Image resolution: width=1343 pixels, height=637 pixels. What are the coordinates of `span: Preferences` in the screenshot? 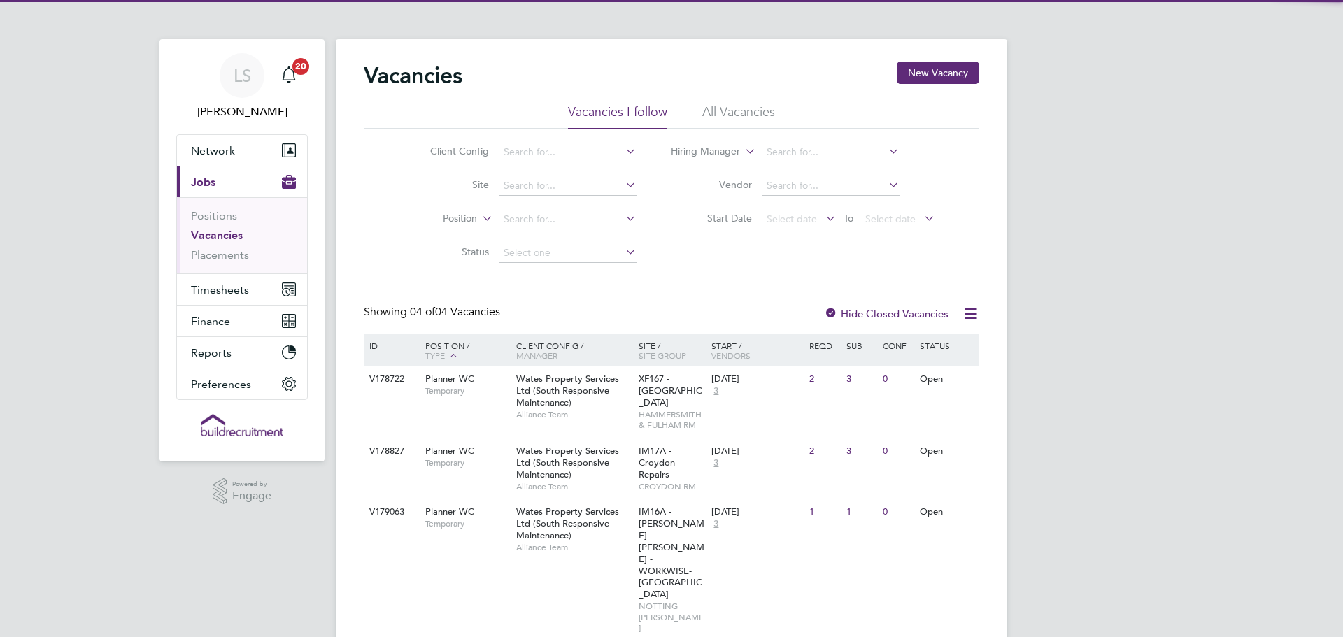 It's located at (221, 384).